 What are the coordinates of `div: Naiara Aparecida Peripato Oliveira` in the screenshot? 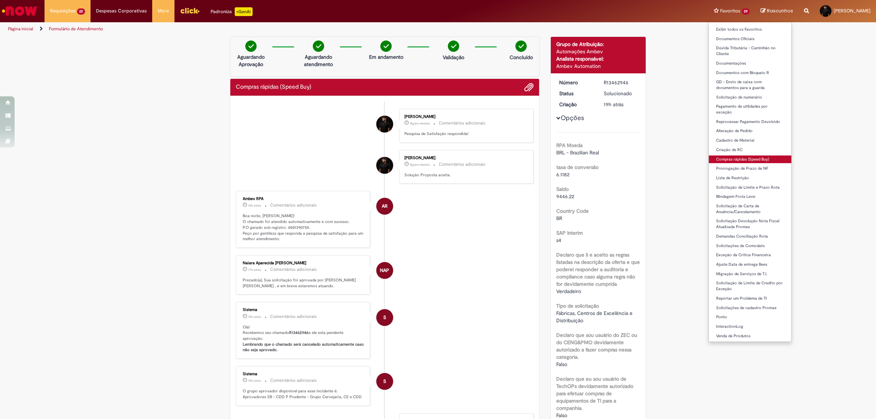 It's located at (385, 271).